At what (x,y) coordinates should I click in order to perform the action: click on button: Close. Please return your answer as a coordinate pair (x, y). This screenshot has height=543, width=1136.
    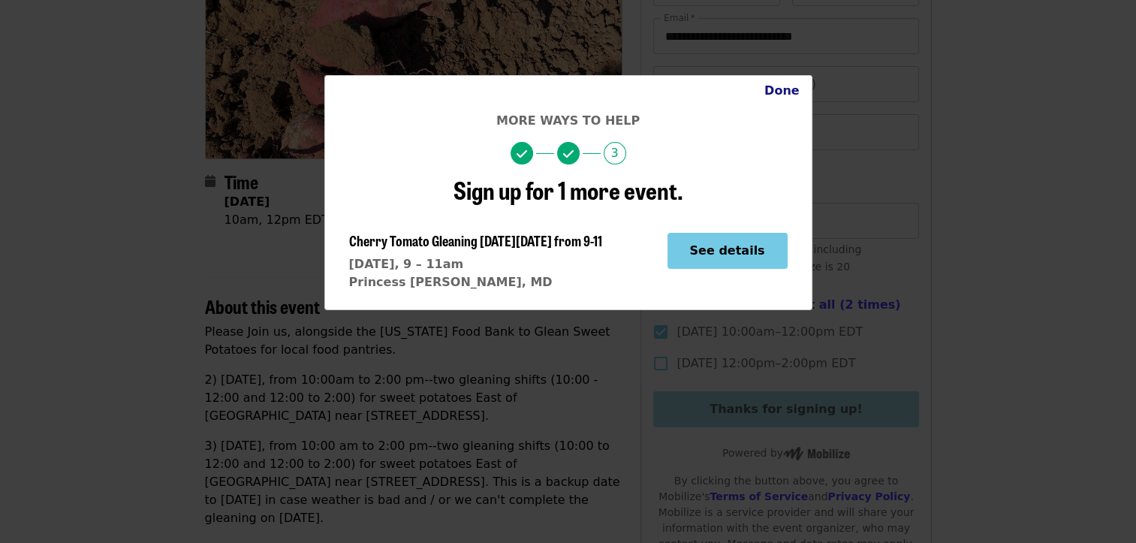
    Looking at the image, I should click on (782, 91).